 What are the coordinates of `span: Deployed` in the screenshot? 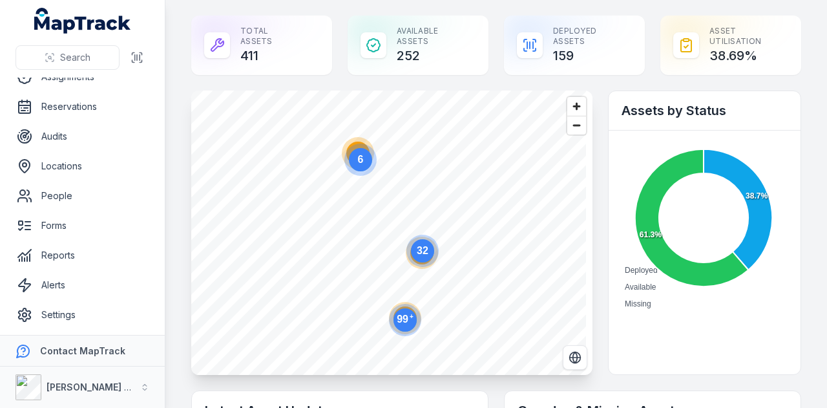 It's located at (641, 270).